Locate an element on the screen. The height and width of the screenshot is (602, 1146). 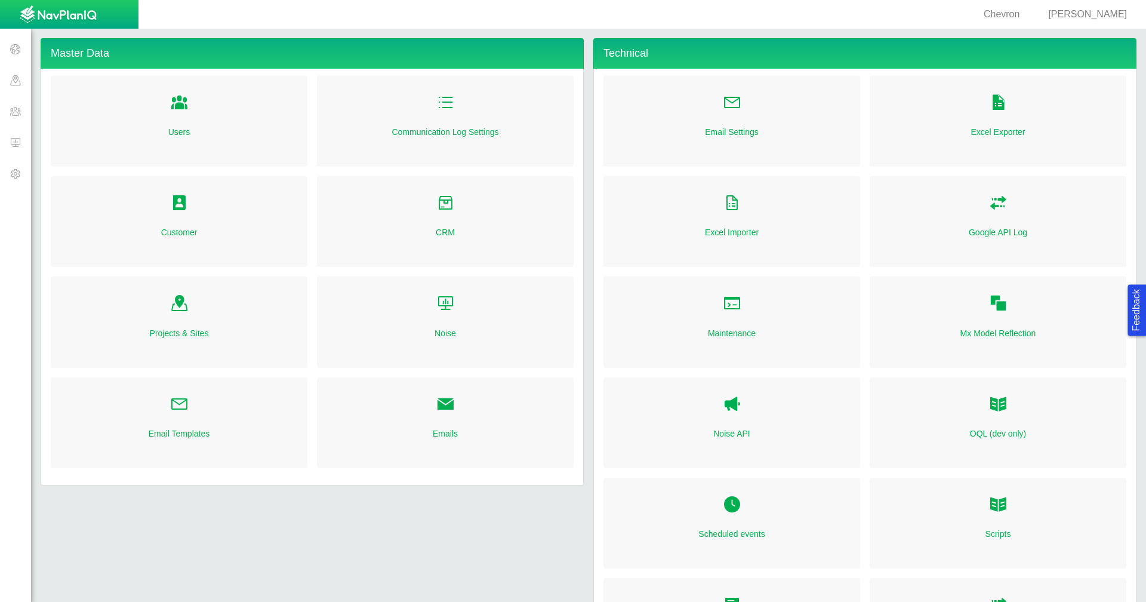
a: Email Templates is located at coordinates (179, 434).